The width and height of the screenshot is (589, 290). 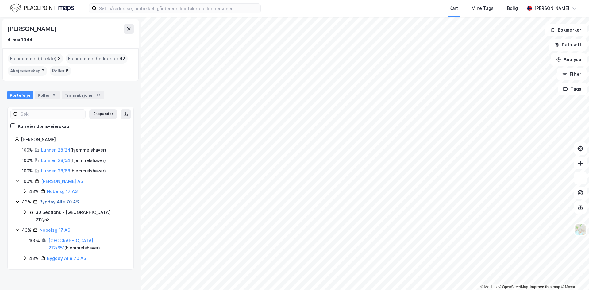 What do you see at coordinates (20, 40) in the screenshot?
I see `div: 4. mai 1944` at bounding box center [20, 40].